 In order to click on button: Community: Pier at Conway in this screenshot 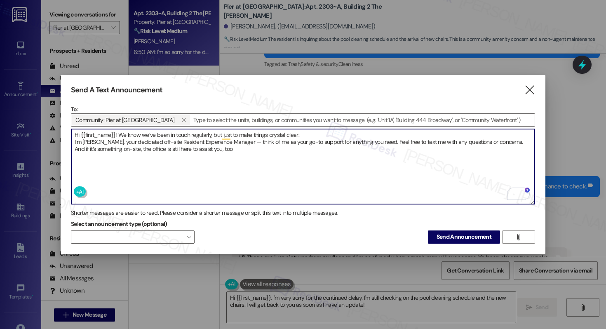, I will do `click(184, 120)`.